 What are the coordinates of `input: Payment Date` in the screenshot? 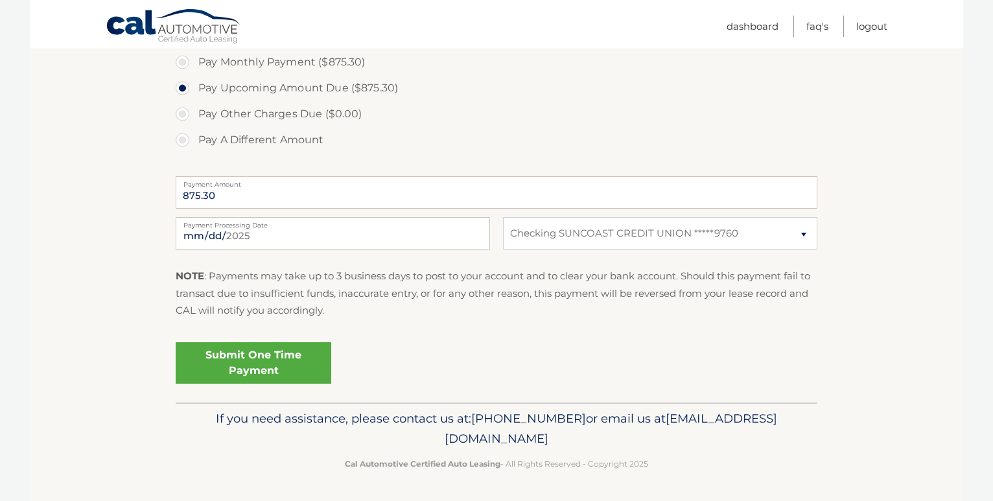 It's located at (333, 233).